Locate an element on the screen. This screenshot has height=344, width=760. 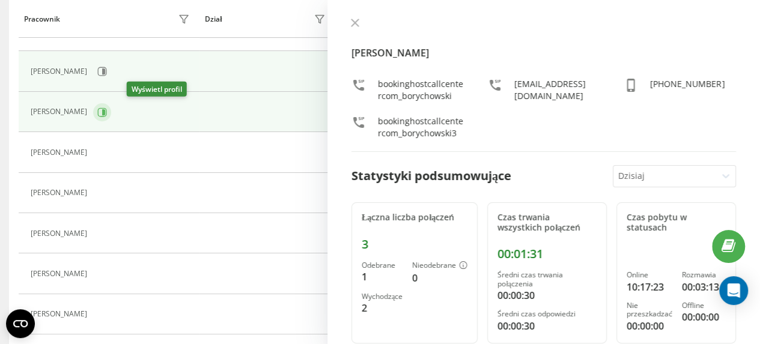
div: 0 is located at coordinates (440, 278).